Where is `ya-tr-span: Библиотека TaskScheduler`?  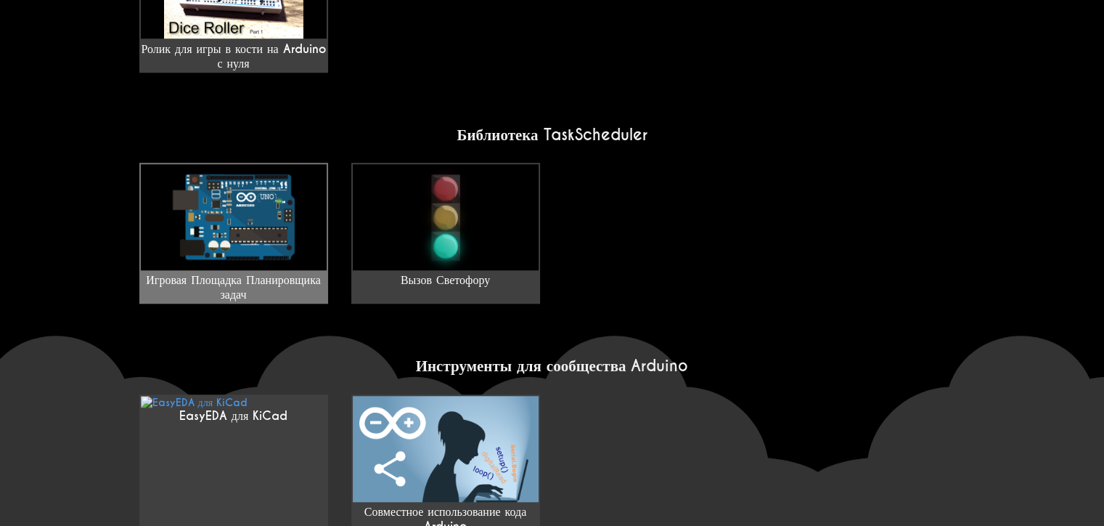 ya-tr-span: Библиотека TaskScheduler is located at coordinates (552, 134).